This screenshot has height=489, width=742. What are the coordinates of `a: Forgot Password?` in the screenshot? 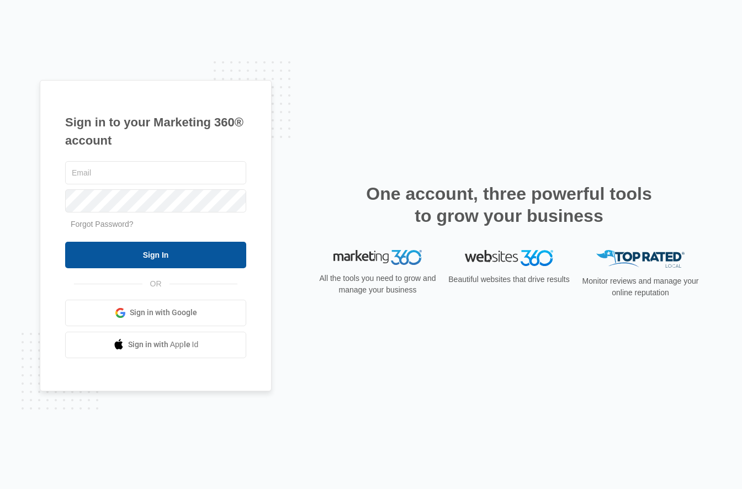 It's located at (102, 224).